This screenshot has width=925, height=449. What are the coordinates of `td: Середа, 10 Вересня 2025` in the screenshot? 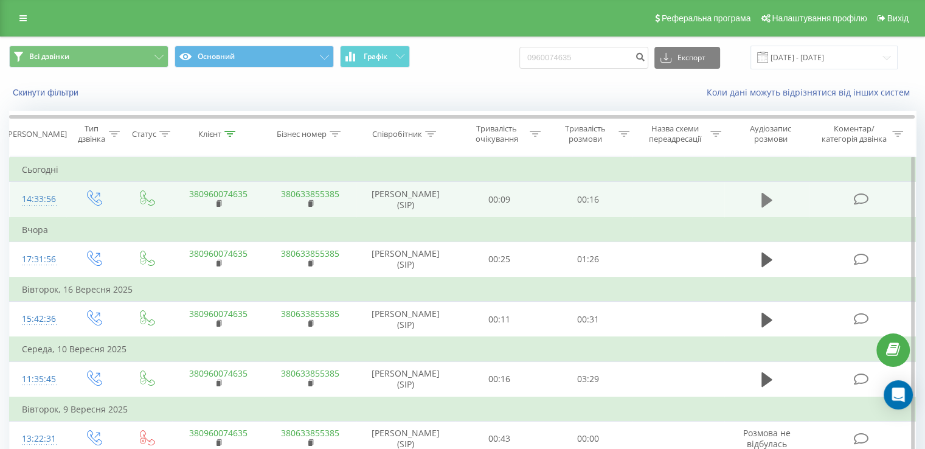 It's located at (463, 349).